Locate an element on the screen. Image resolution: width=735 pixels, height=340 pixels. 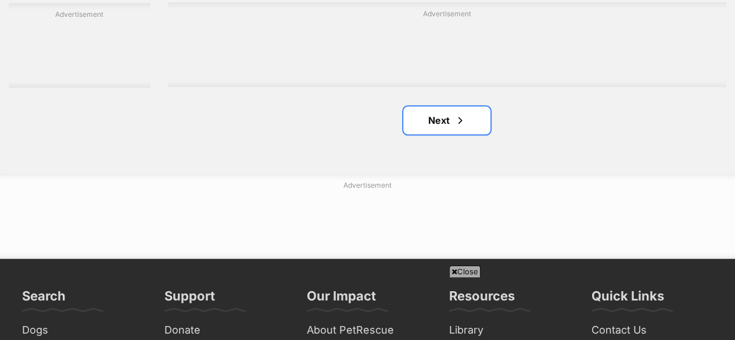
span: Close is located at coordinates (465, 271).